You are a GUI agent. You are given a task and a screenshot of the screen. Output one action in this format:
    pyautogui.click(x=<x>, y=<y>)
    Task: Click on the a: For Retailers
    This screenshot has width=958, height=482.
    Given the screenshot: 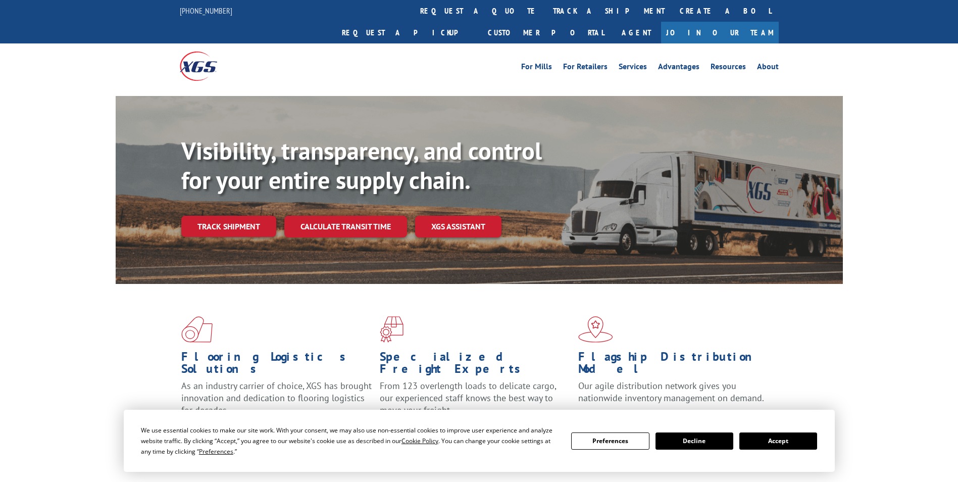 What is the action you would take?
    pyautogui.click(x=585, y=68)
    